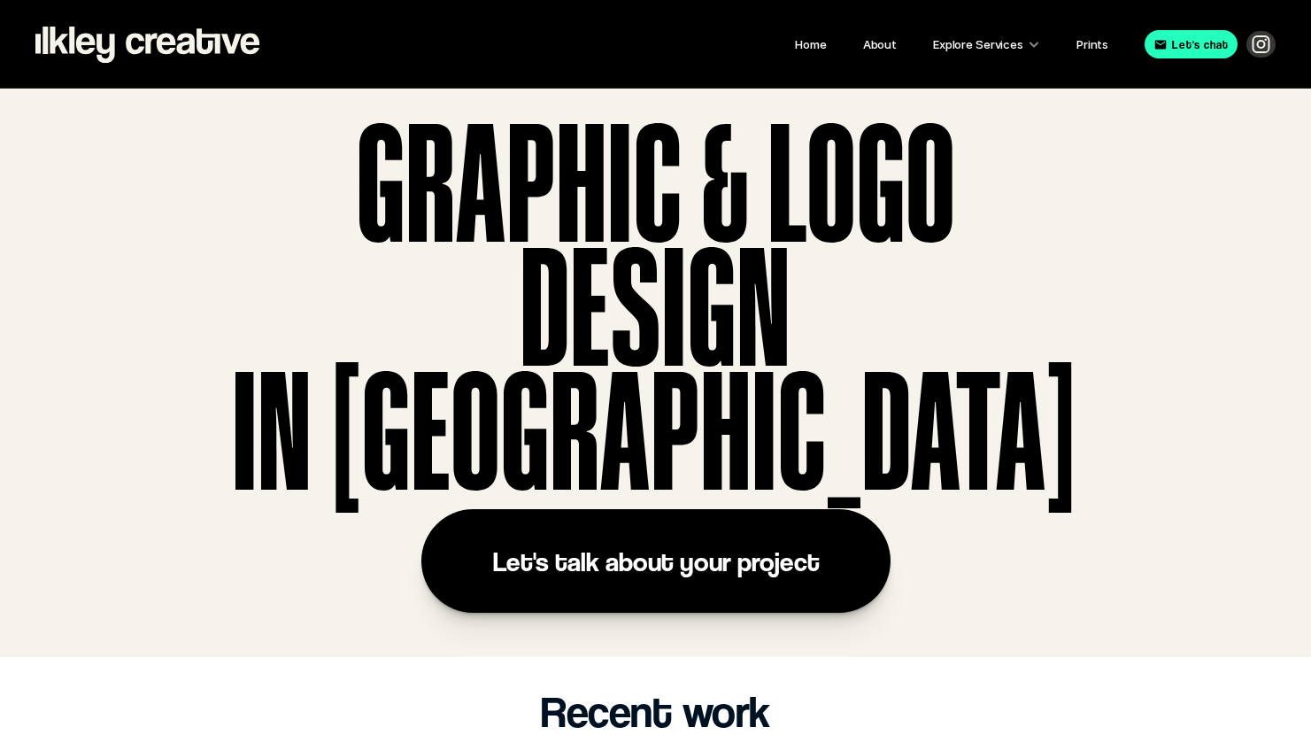 The height and width of the screenshot is (735, 1311). What do you see at coordinates (656, 560) in the screenshot?
I see `a: Let's talk about your project` at bounding box center [656, 560].